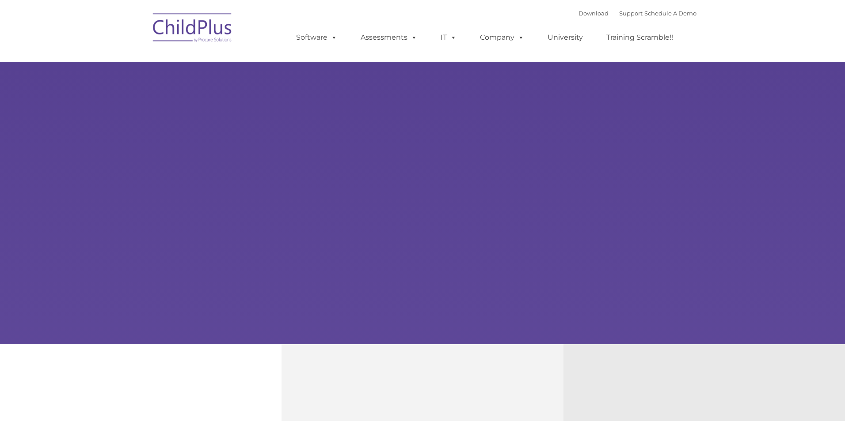 The width and height of the screenshot is (845, 421). I want to click on a: Download, so click(593, 13).